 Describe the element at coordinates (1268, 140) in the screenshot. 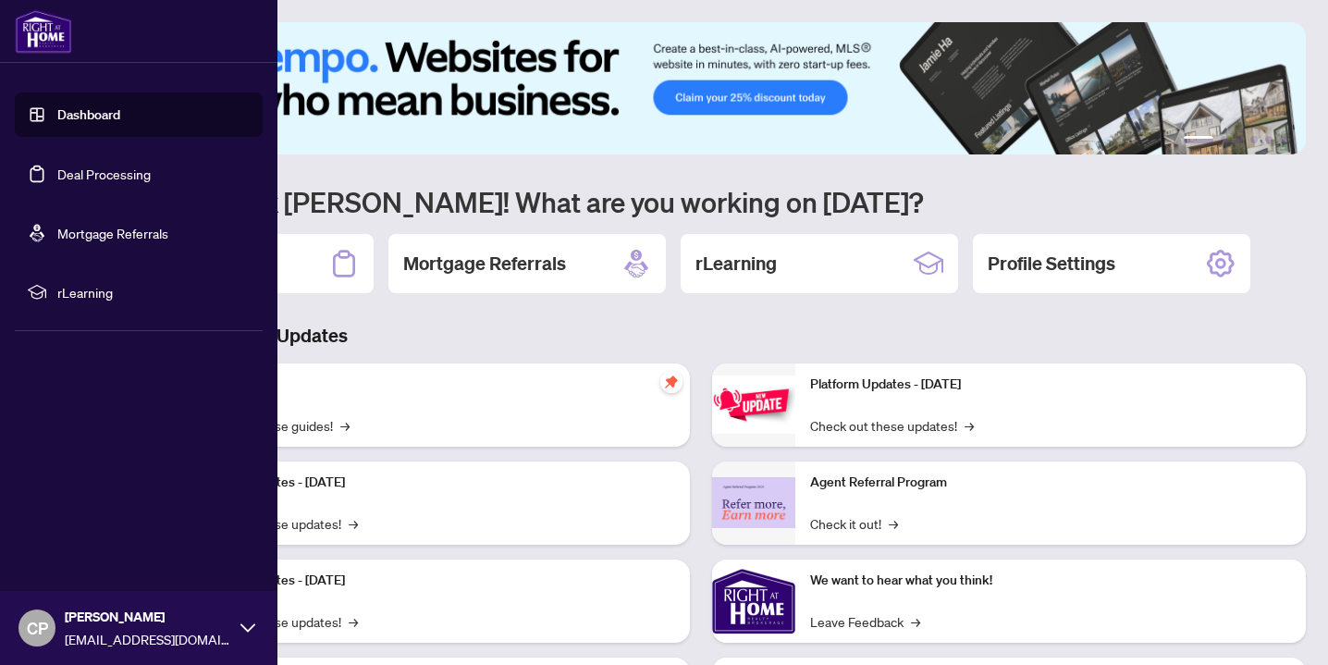

I see `button: 5` at that location.